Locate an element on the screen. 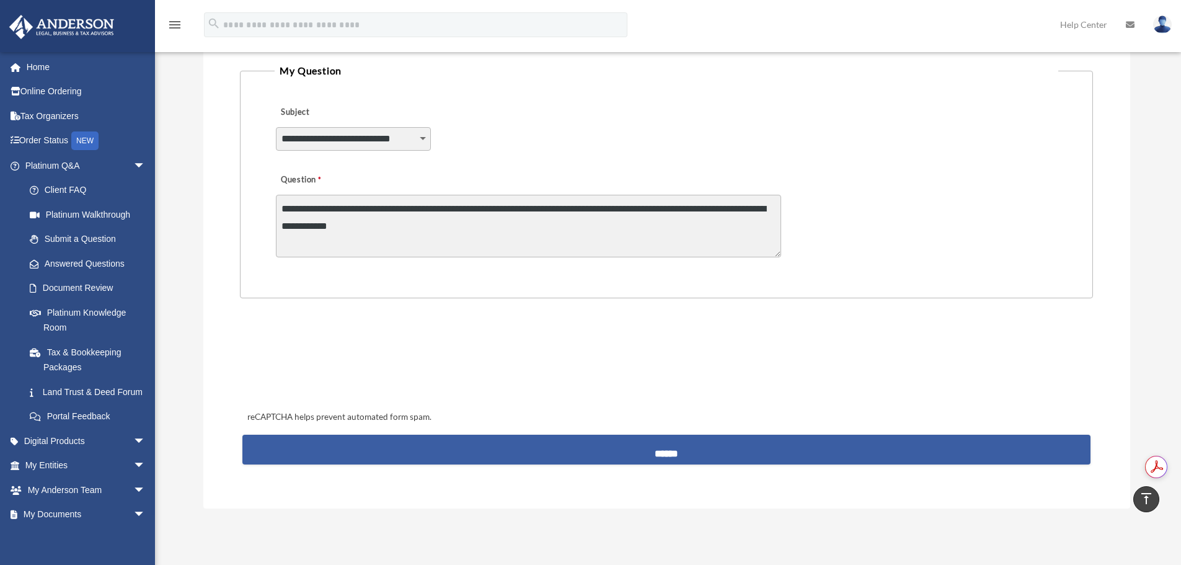 This screenshot has height=565, width=1181. a: Order StatusNEW is located at coordinates (86, 141).